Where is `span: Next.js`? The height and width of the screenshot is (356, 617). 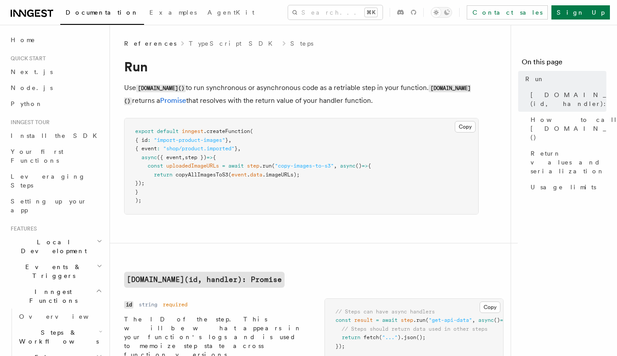
span: Next.js is located at coordinates (31, 72).